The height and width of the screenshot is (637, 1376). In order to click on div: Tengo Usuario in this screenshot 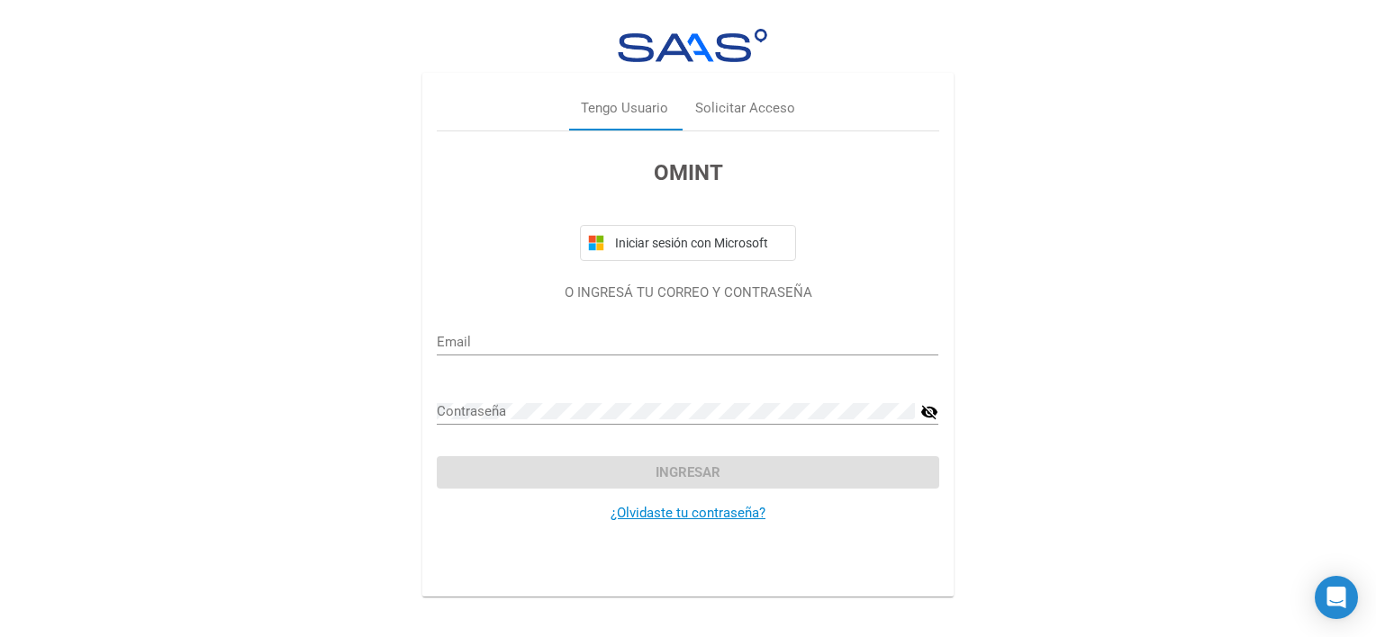, I will do `click(624, 109)`.